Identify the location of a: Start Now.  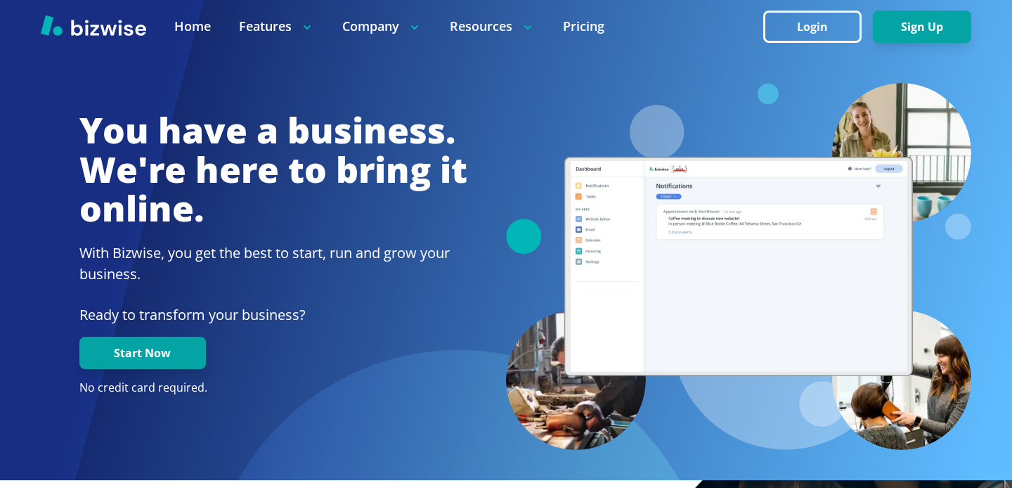
(143, 353).